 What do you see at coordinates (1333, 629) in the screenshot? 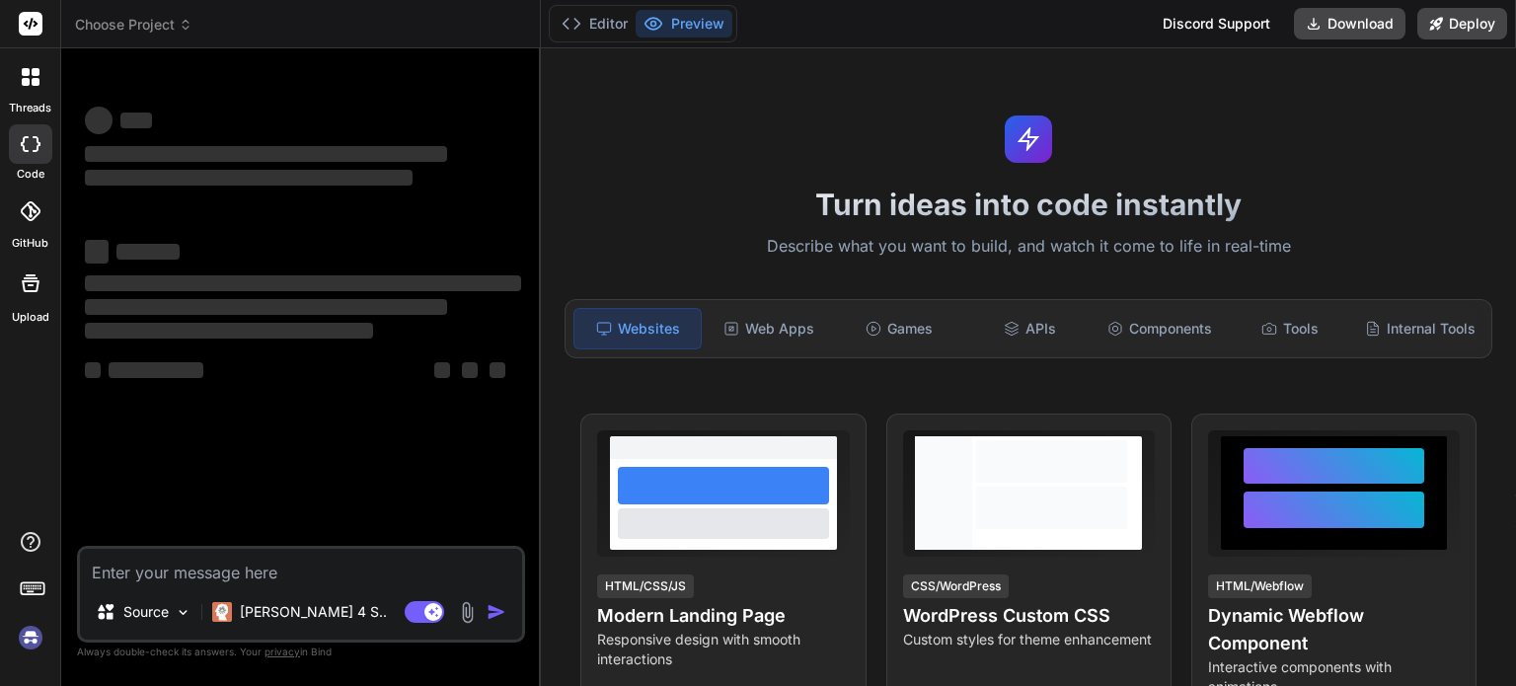
I see `h4: Dynamic Webflow Component` at bounding box center [1333, 629].